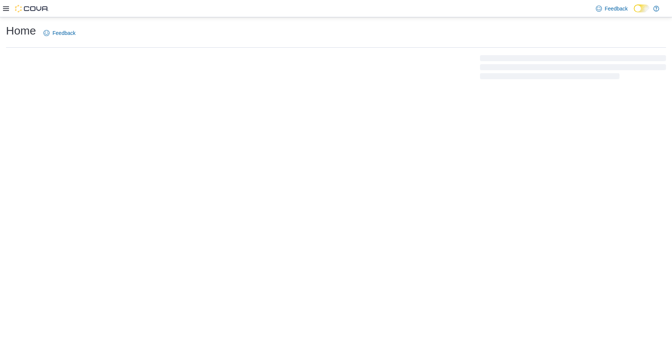 Image resolution: width=672 pixels, height=346 pixels. I want to click on h1: Home, so click(21, 31).